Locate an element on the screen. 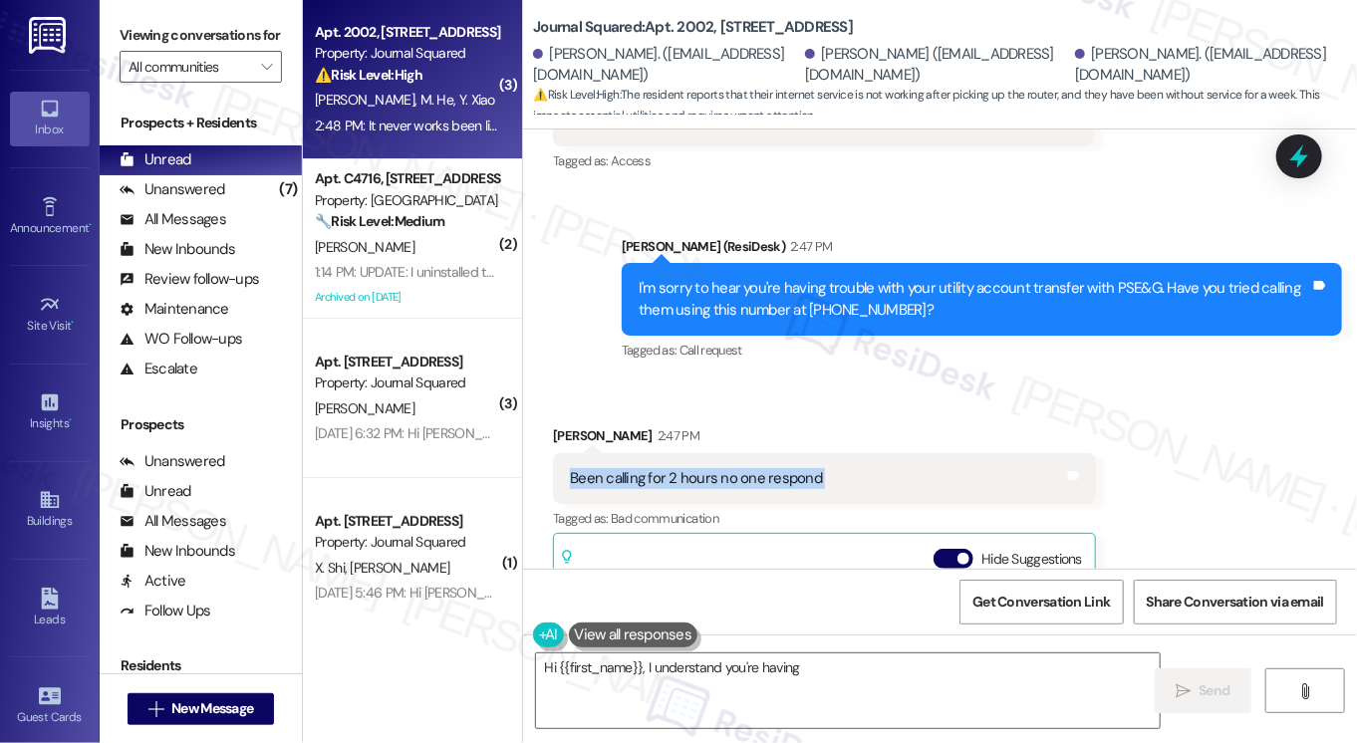 The image size is (1357, 743). div: Escalate is located at coordinates (158, 369).